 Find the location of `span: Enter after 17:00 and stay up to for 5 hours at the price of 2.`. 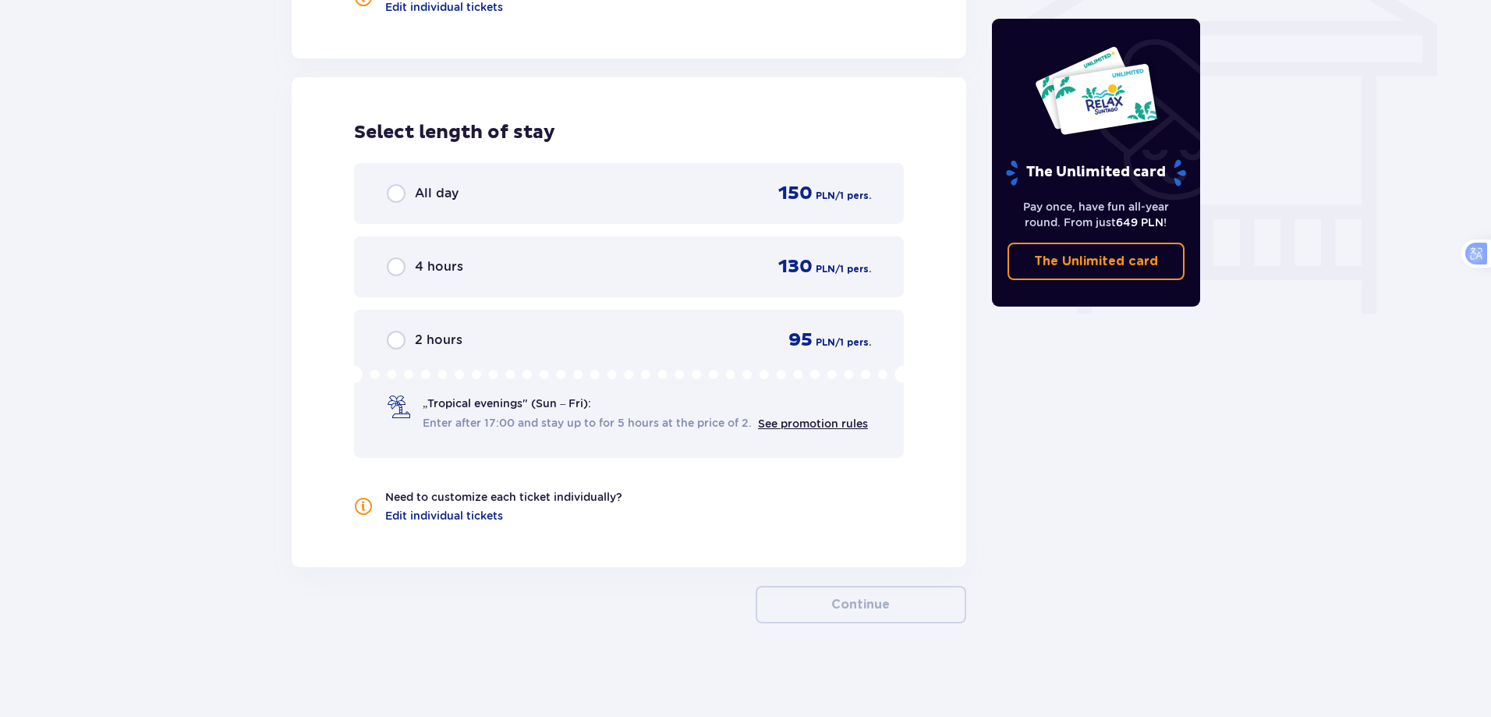

span: Enter after 17:00 and stay up to for 5 hours at the price of 2. is located at coordinates (587, 423).